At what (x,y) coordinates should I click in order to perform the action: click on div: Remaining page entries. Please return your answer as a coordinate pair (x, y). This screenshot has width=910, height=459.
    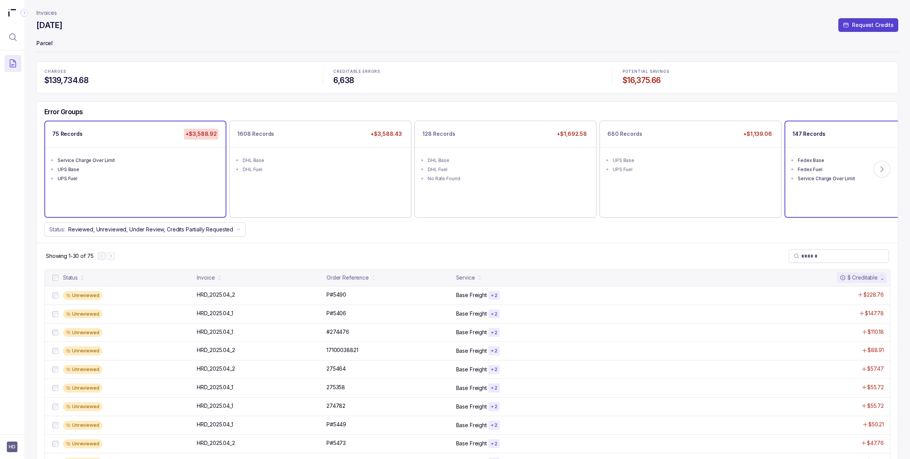
    Looking at the image, I should click on (69, 256).